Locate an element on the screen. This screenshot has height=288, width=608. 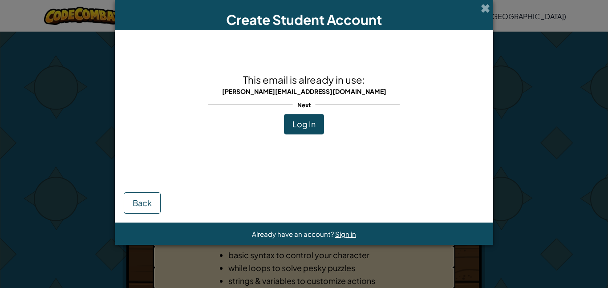
span: Log In is located at coordinates (304, 124).